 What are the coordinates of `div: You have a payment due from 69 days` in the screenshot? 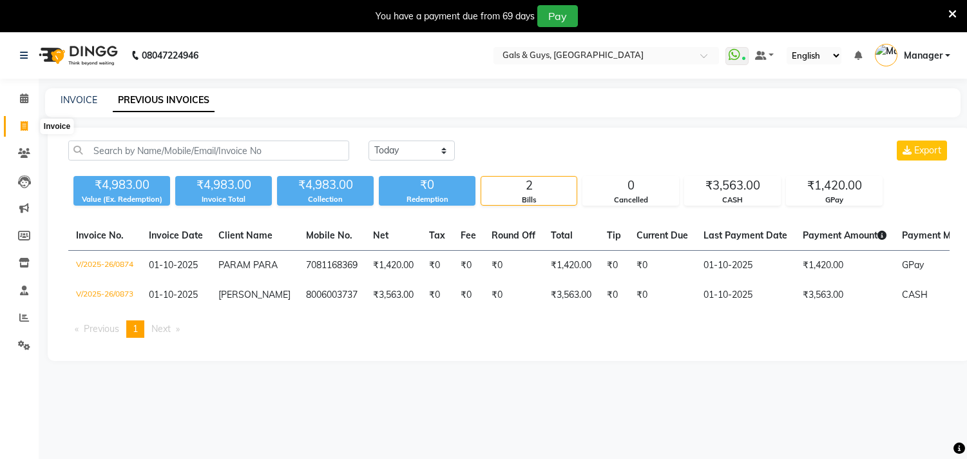 It's located at (455, 16).